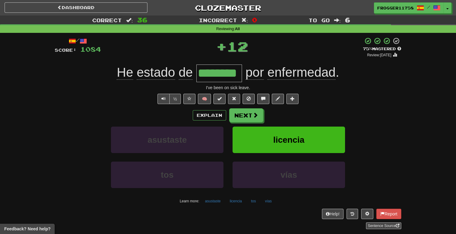 This screenshot has width=456, height=234. I want to click on a: Dashboard, so click(76, 8).